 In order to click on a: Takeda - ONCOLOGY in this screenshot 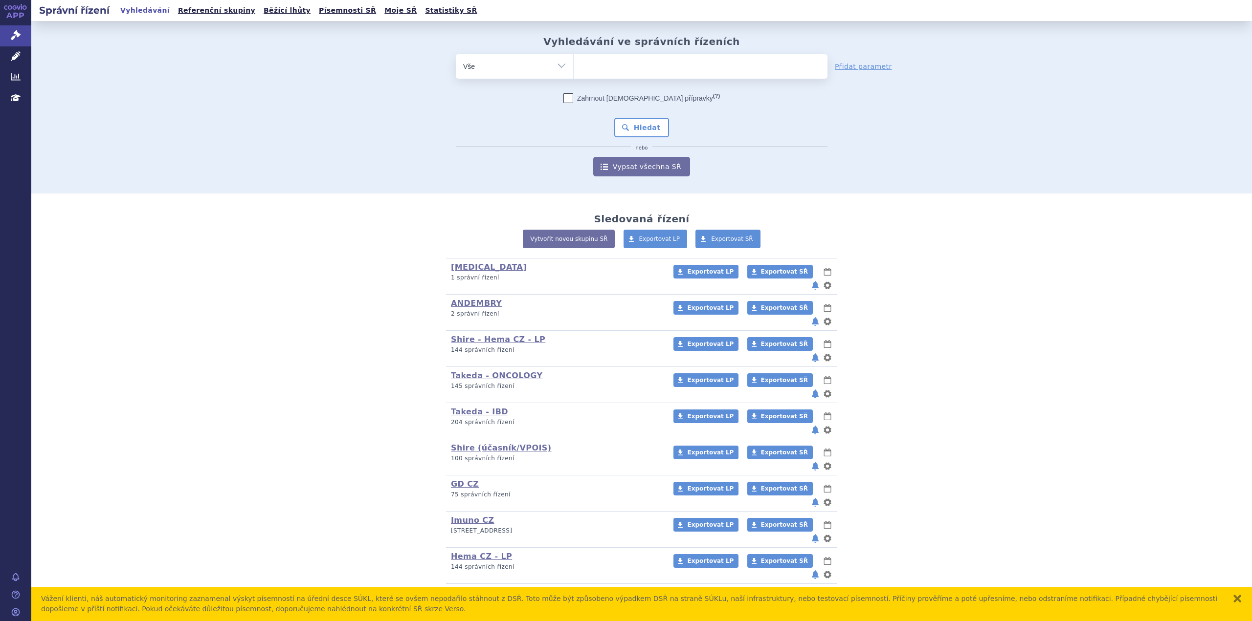, I will do `click(496, 375)`.